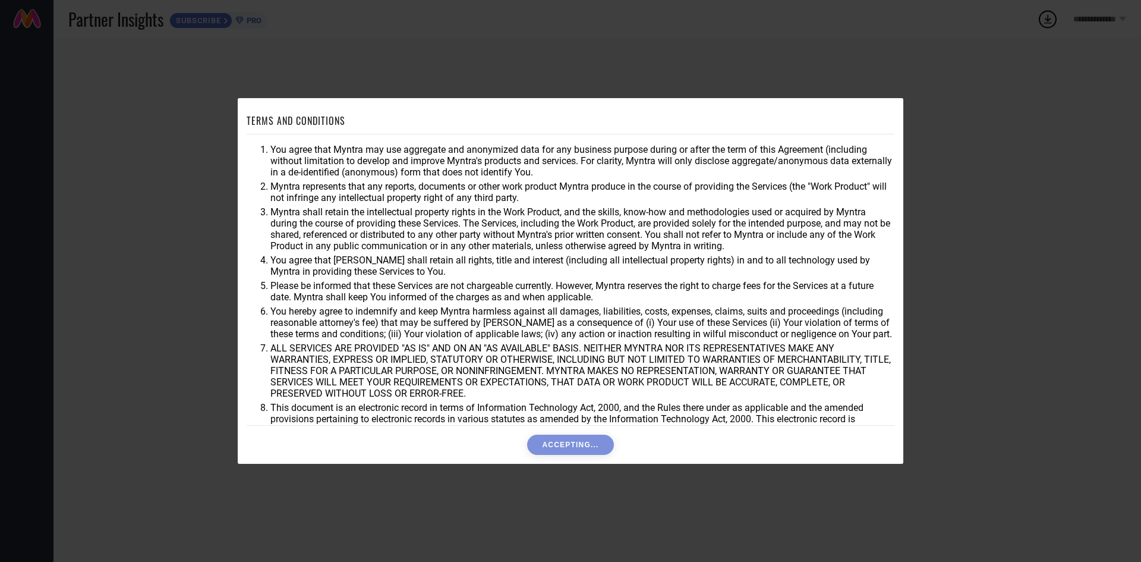 The width and height of the screenshot is (1141, 562). Describe the element at coordinates (582, 192) in the screenshot. I see `li: Myntra represents that any reports, documents or other work product Myntra produce in the course ...` at that location.